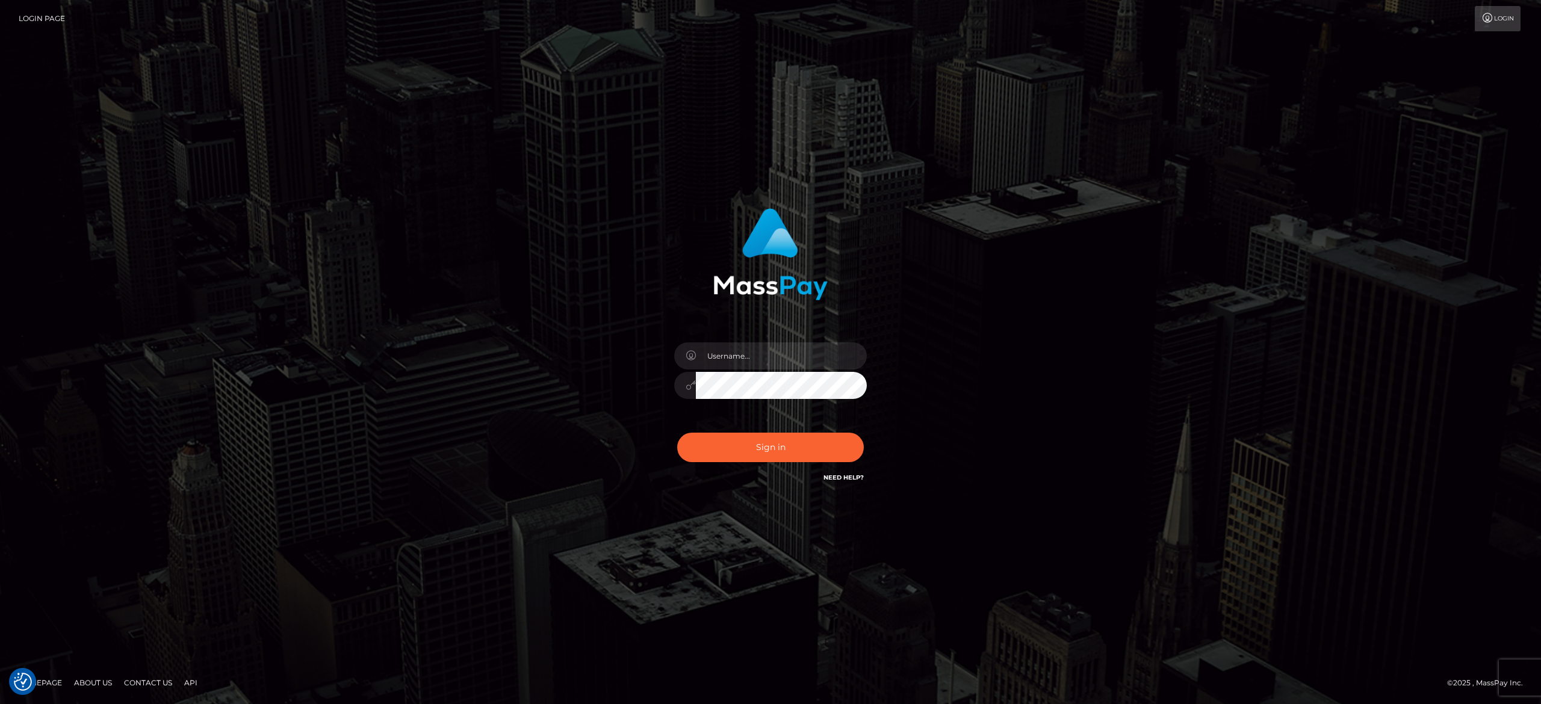 The height and width of the screenshot is (704, 1541). What do you see at coordinates (93, 682) in the screenshot?
I see `a: About Us` at bounding box center [93, 682].